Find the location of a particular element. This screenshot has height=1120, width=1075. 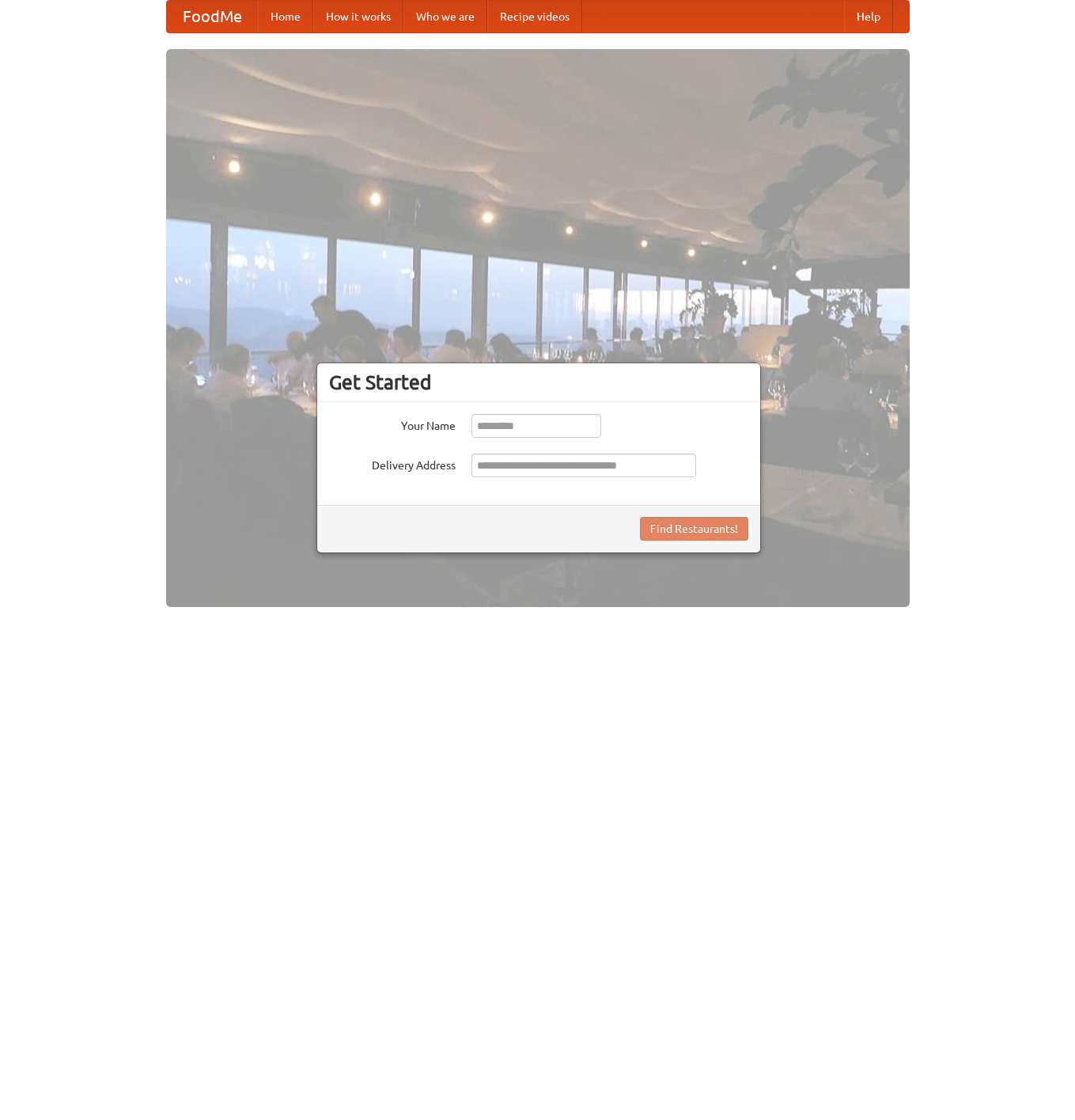

a: Home is located at coordinates (286, 16).